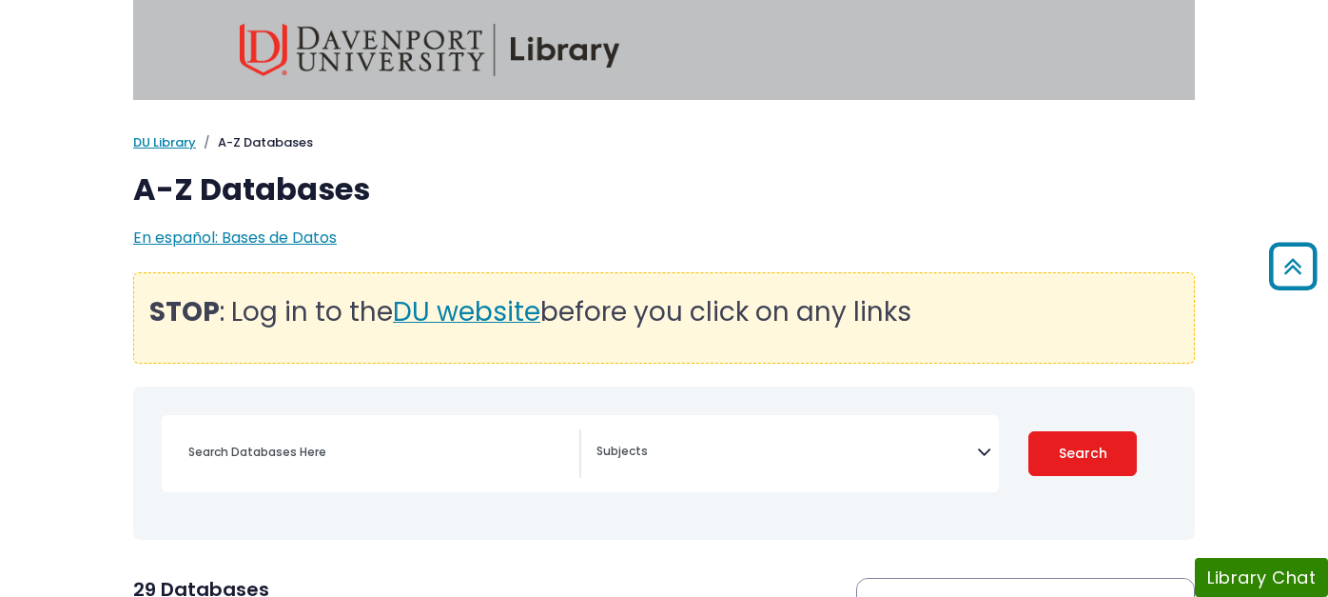 The width and height of the screenshot is (1328, 597). Describe the element at coordinates (254, 143) in the screenshot. I see `li: A-Z Databases` at that location.